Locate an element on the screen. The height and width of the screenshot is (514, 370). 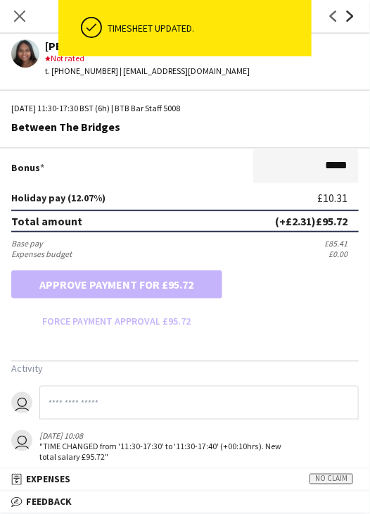
div: "TIME CHANGED from '11:30-17:30' to '11:30-17:40' (+00:10hrs). New total salary £95.72" is located at coordinates (164, 451).